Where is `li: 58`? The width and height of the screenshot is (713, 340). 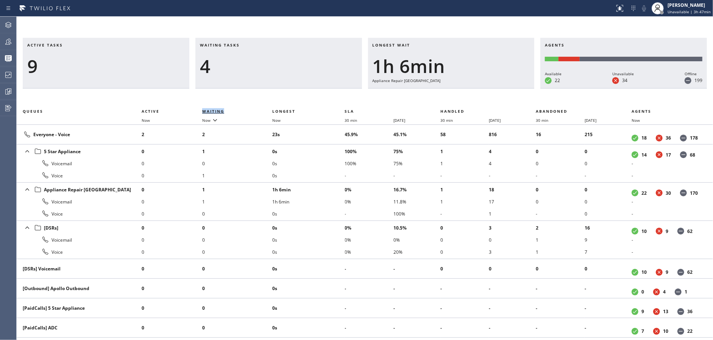
li: 58 is located at coordinates (464, 135).